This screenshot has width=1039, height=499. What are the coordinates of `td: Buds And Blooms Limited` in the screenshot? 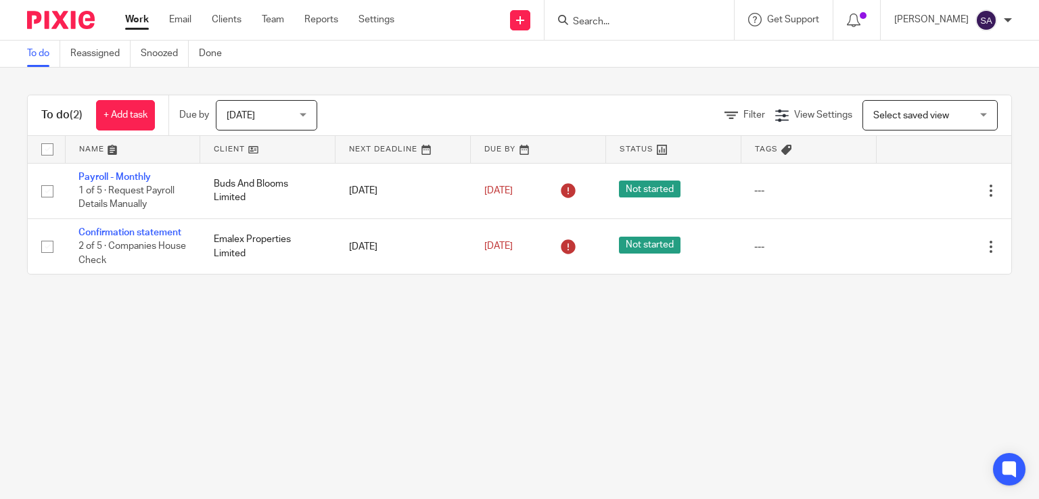 It's located at (268, 191).